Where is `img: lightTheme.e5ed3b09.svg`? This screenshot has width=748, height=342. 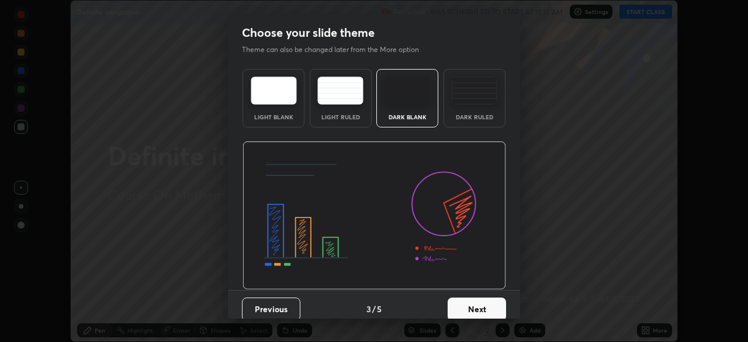
img: lightTheme.e5ed3b09.svg is located at coordinates (273, 91).